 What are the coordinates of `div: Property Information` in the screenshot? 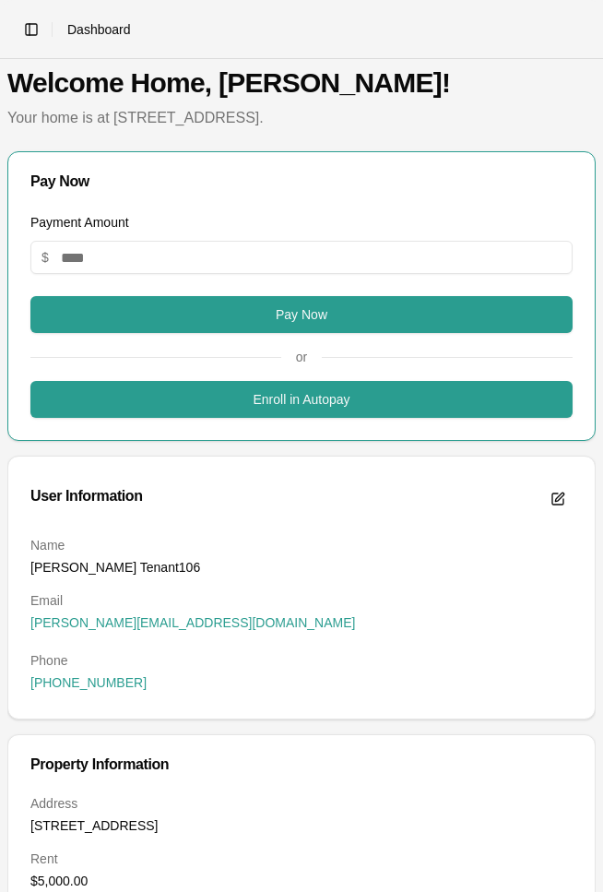 It's located at (302, 765).